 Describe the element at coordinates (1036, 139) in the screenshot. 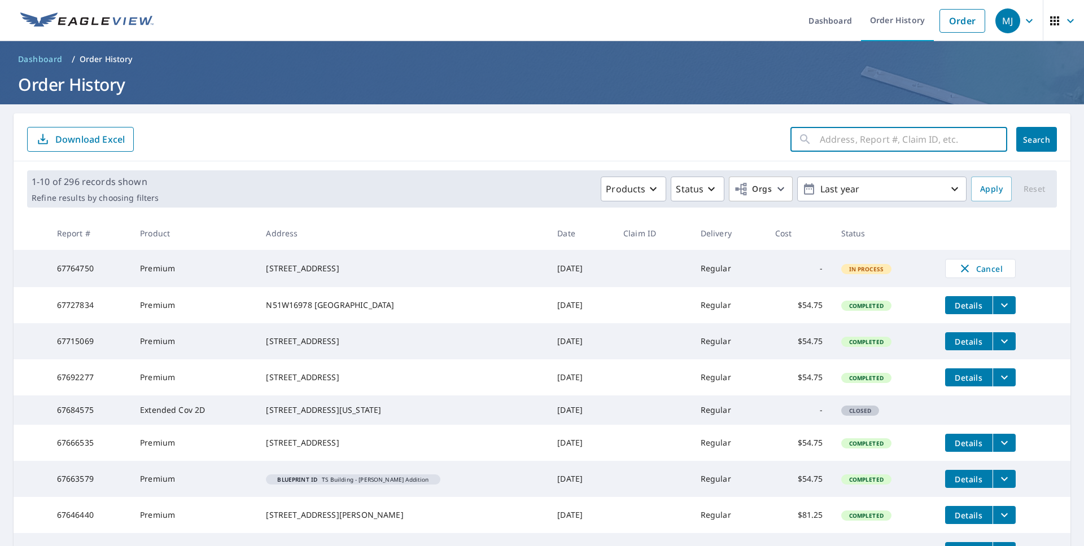

I see `button: Search` at that location.